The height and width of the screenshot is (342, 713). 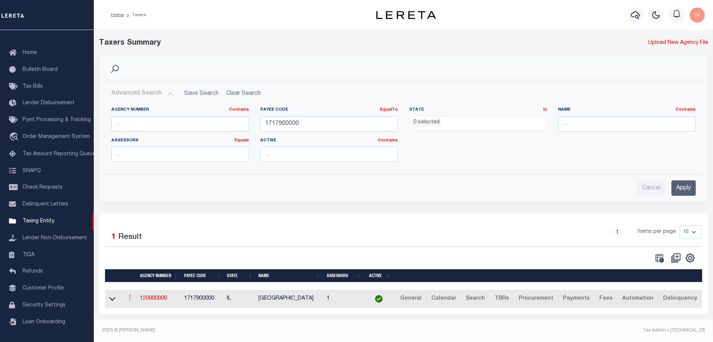 What do you see at coordinates (142, 93) in the screenshot?
I see `button: Advanced Search` at bounding box center [142, 93].